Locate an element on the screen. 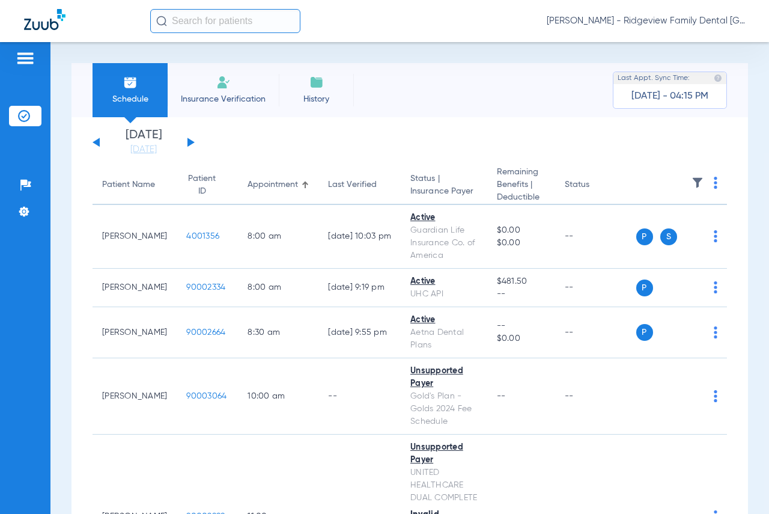 This screenshot has height=514, width=769. div: Gold's Plan - Golds 2024 Fee Schedule is located at coordinates (444, 409).